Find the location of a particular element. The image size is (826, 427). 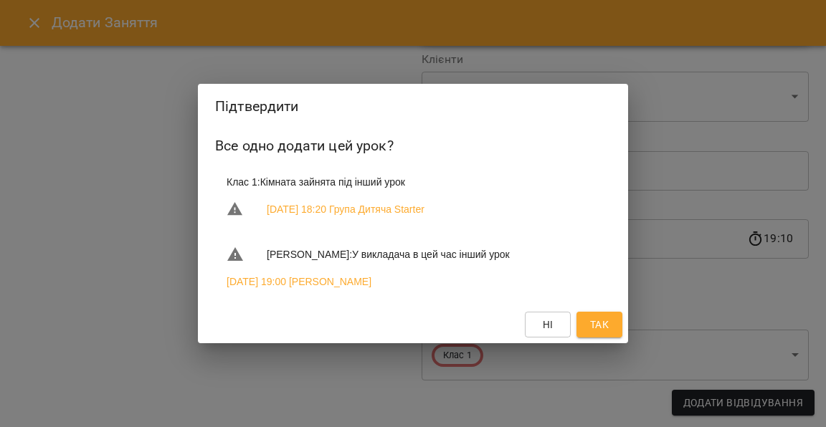

span: Ні is located at coordinates (548, 325).